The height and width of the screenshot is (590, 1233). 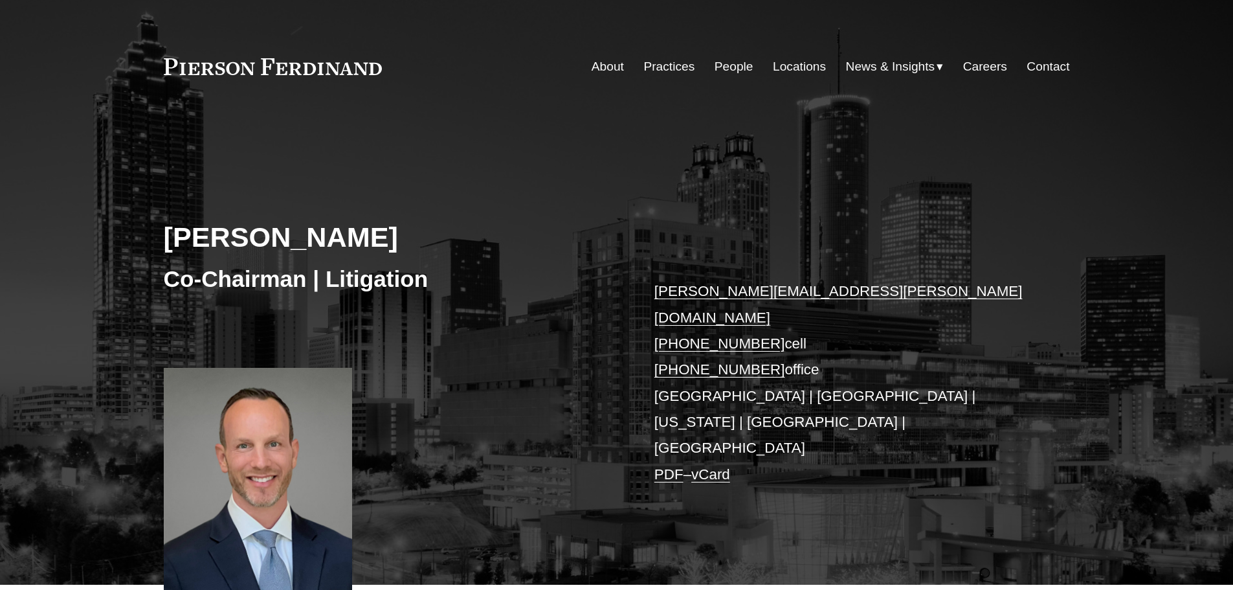 What do you see at coordinates (668, 474) in the screenshot?
I see `a: PDF` at bounding box center [668, 474].